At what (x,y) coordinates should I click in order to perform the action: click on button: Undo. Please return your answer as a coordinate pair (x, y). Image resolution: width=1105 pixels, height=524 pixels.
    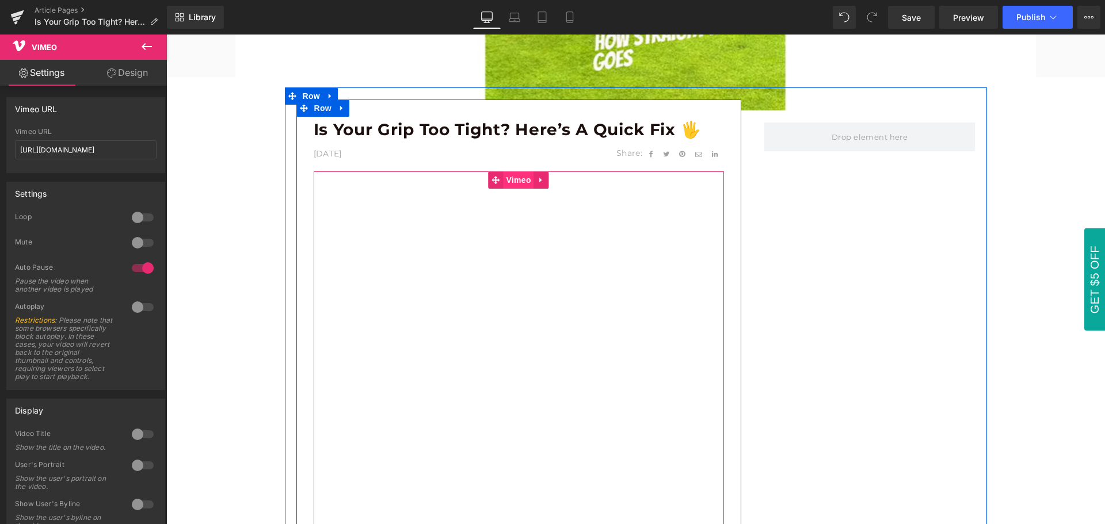
    Looking at the image, I should click on (844, 17).